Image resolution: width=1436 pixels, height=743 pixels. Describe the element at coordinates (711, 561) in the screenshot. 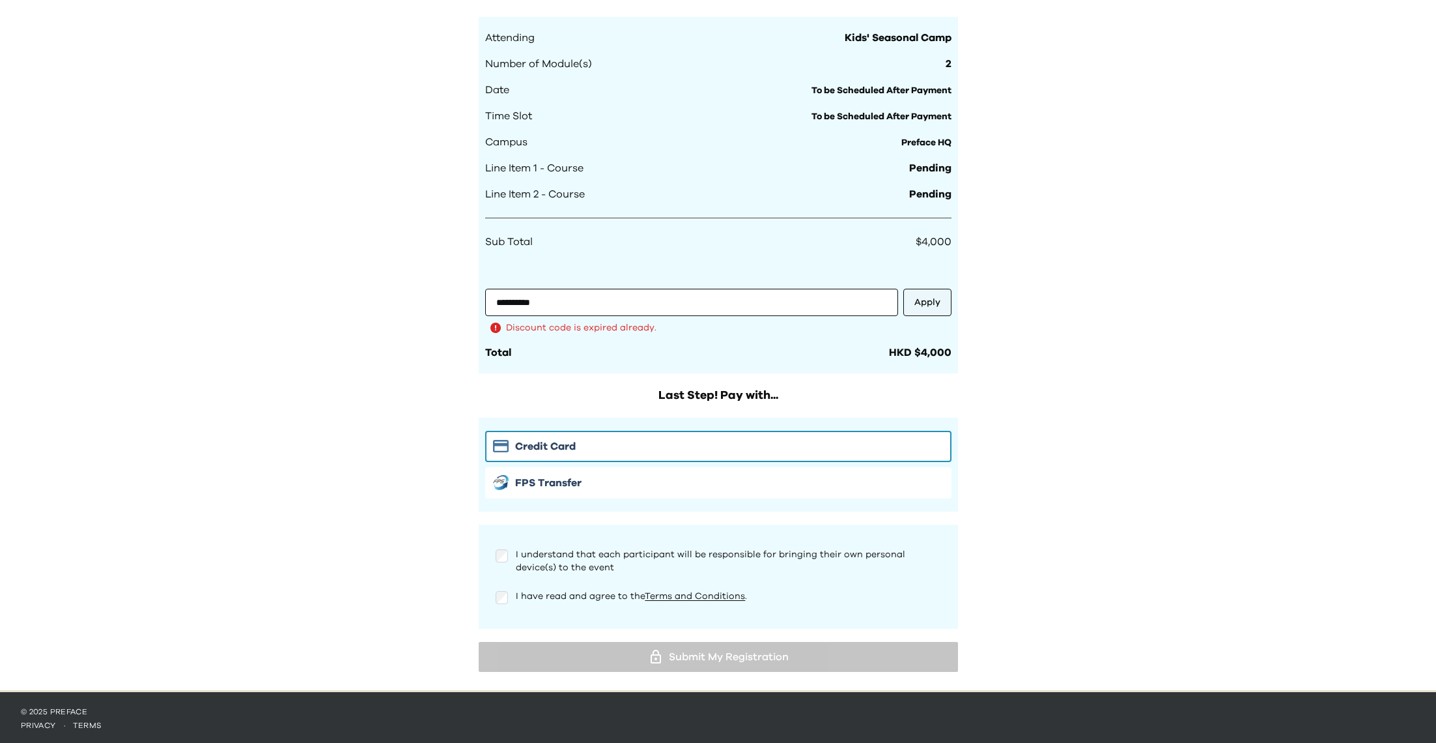

I see `span: I understand that each participant will be responsible for bringing their own personal device(s) ...` at that location.